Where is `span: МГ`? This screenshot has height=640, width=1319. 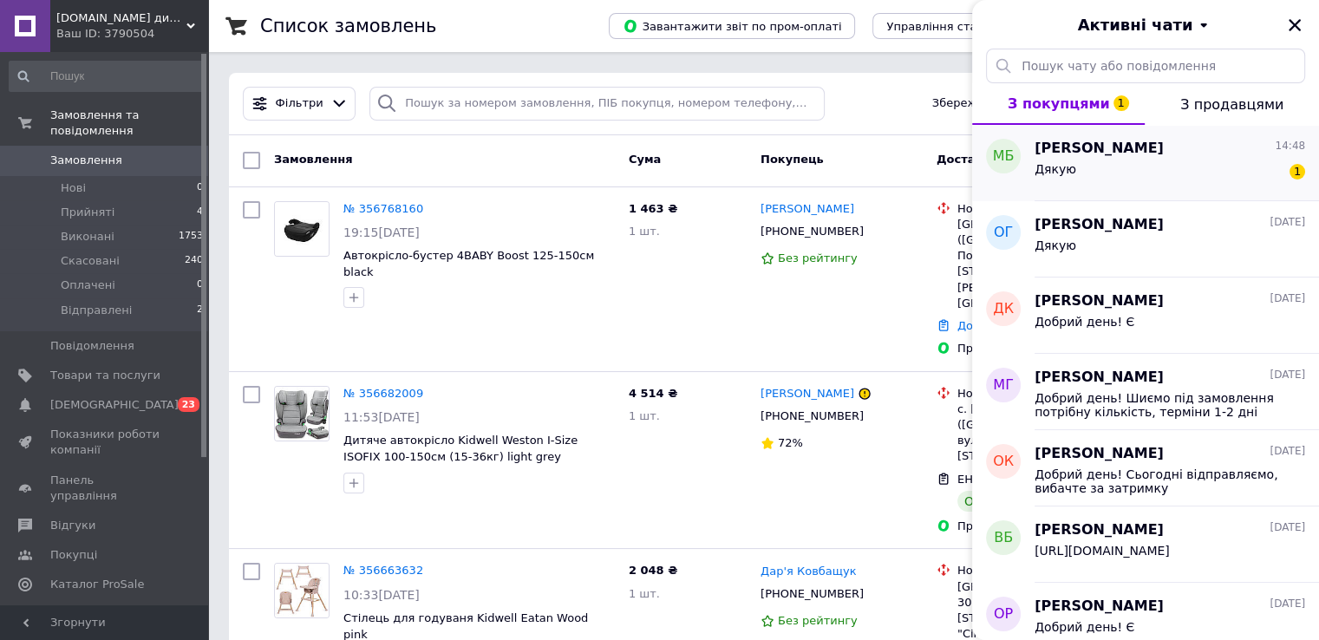
span: МГ is located at coordinates (1003, 385).